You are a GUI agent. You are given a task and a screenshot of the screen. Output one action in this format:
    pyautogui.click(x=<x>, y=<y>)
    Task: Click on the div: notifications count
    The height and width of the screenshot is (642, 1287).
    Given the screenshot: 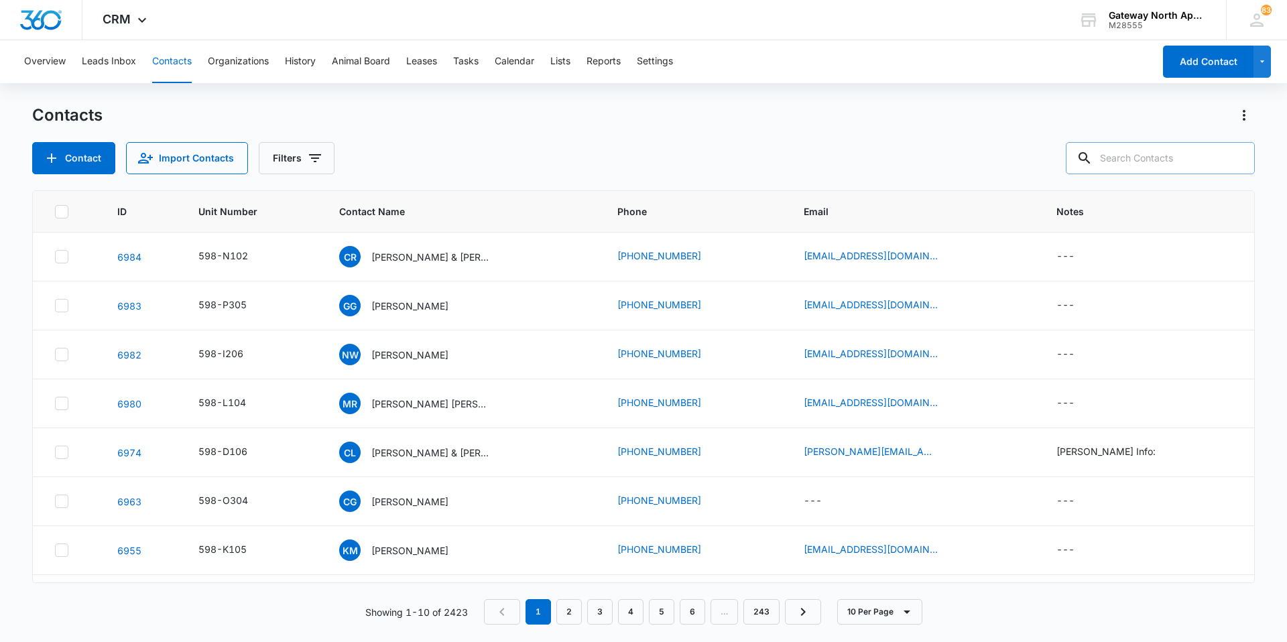 What is the action you would take?
    pyautogui.click(x=1266, y=10)
    